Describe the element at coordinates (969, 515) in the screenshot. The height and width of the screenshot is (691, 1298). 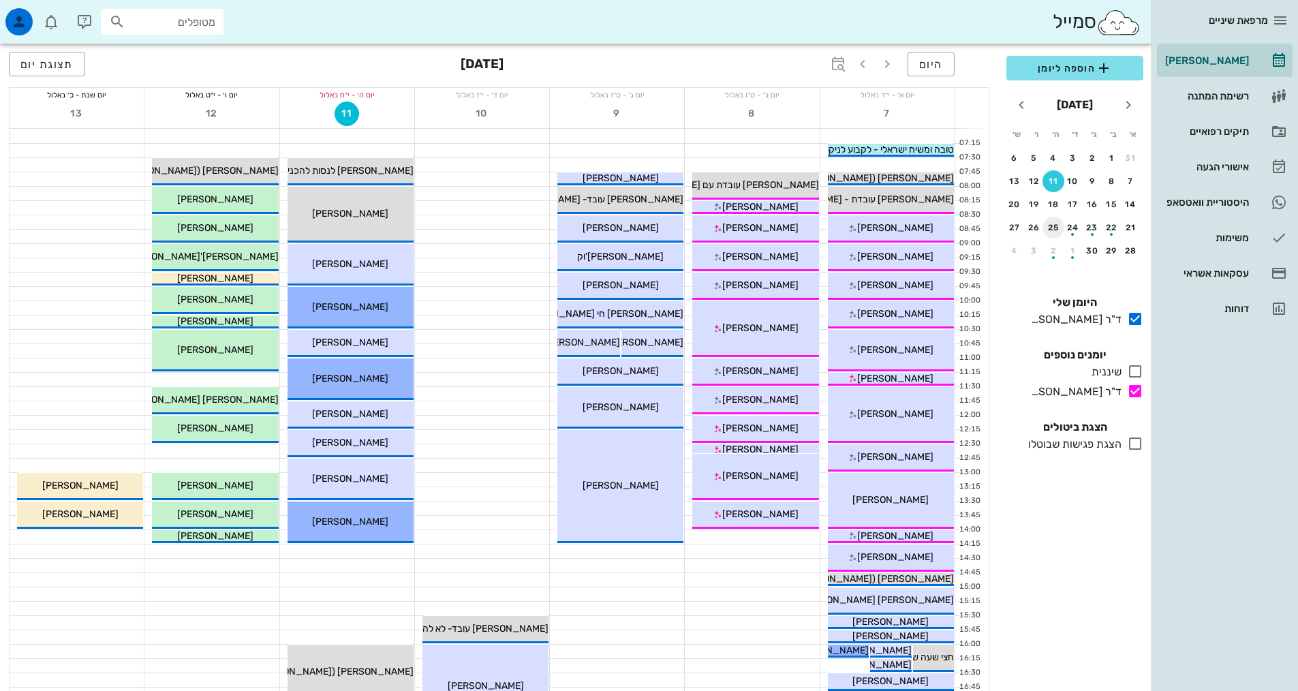
I see `div: 13:45` at that location.